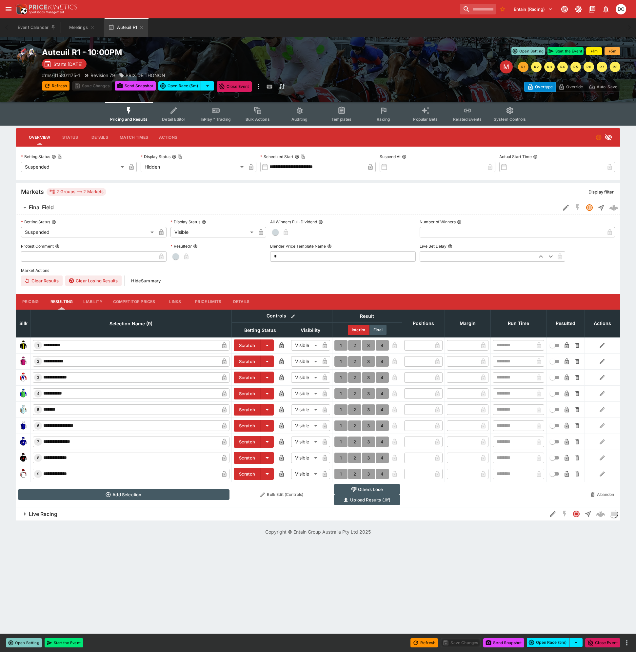 Image resolution: width=636 pixels, height=652 pixels. What do you see at coordinates (569, 67) in the screenshot?
I see `nav: pagination navigation` at bounding box center [569, 67].